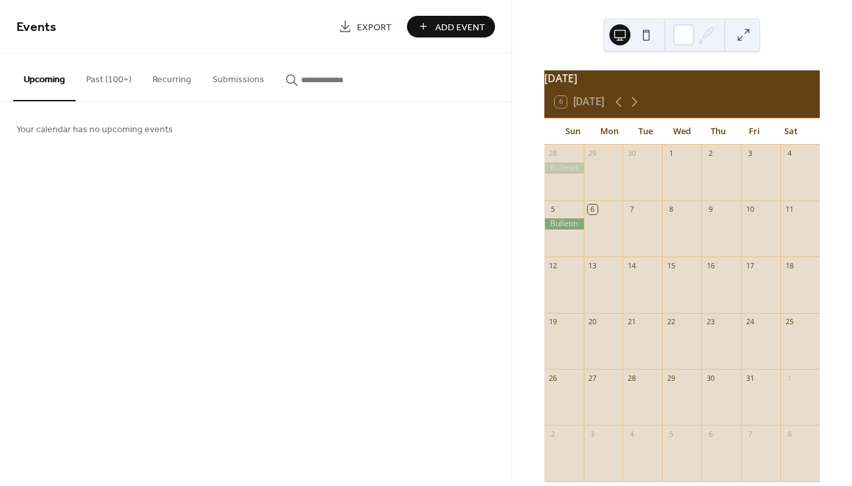  Describe the element at coordinates (238, 76) in the screenshot. I see `button: Submissions` at that location.